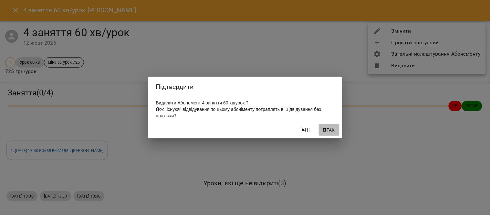 Image resolution: width=490 pixels, height=215 pixels. Describe the element at coordinates (331, 130) in the screenshot. I see `span: Так` at that location.